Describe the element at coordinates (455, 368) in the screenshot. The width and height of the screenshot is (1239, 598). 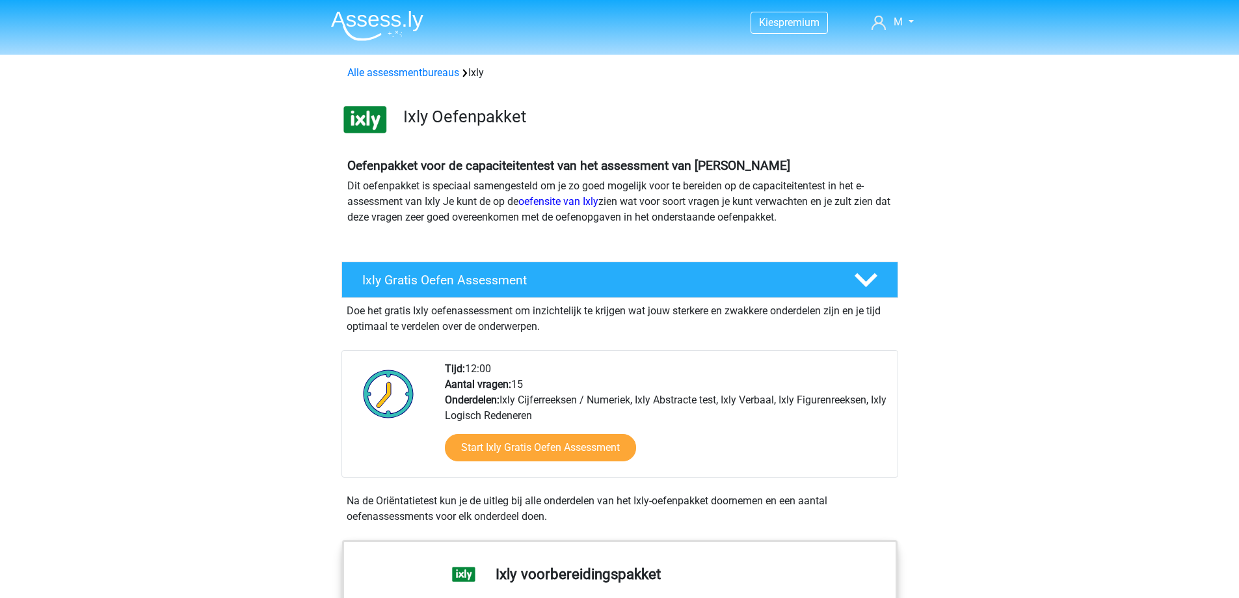
I see `b: Tijd:` at that location.